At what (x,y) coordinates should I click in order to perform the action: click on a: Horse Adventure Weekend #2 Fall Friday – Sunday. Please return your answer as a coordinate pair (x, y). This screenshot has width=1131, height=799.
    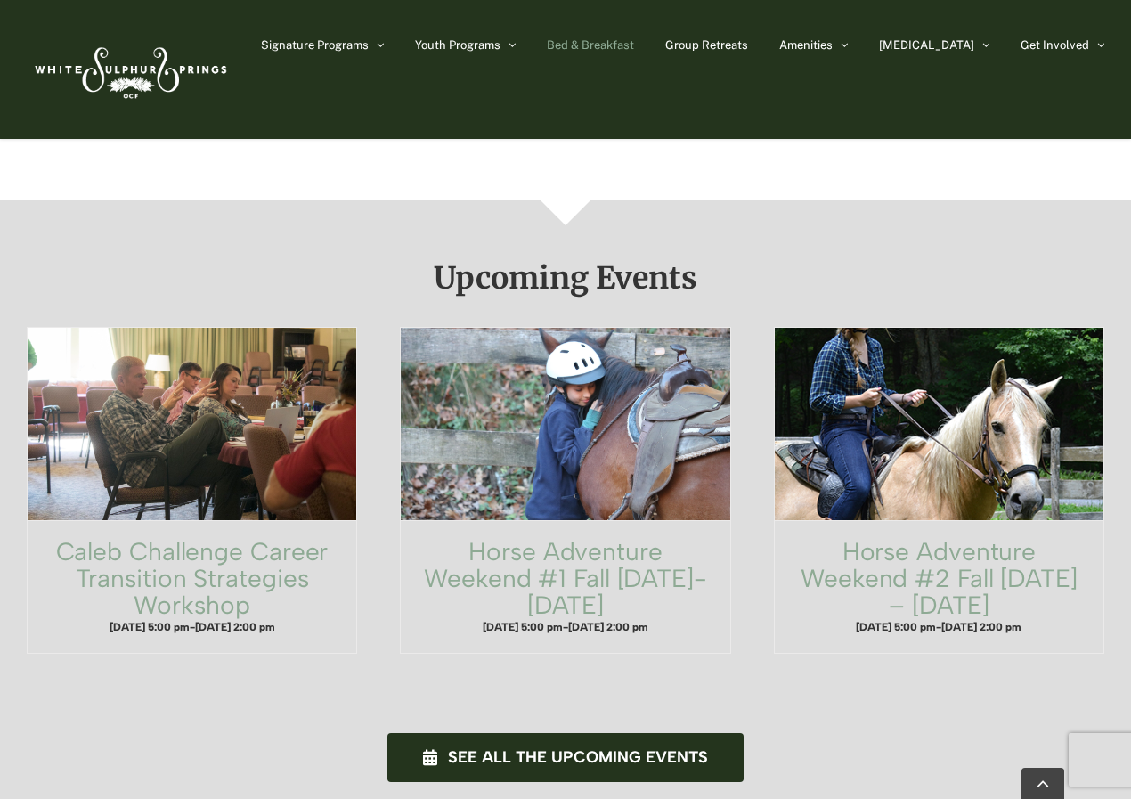
    Looking at the image, I should click on (938, 424).